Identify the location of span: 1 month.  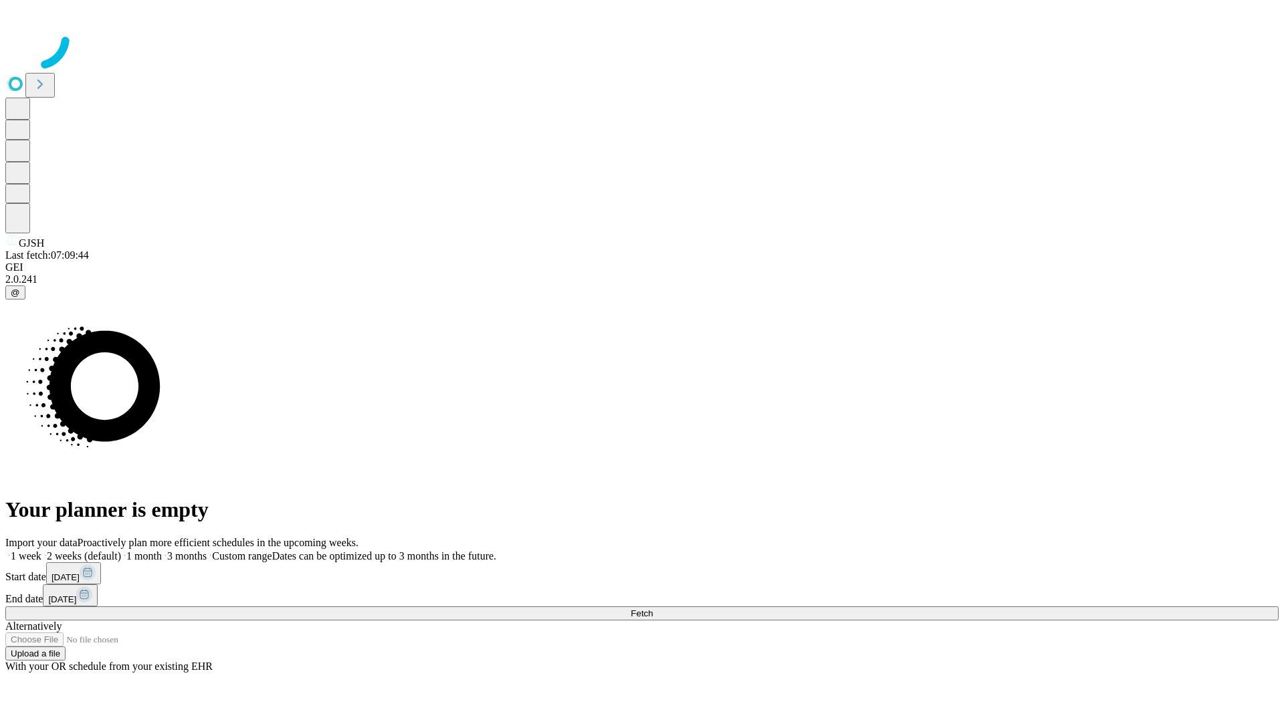
(144, 556).